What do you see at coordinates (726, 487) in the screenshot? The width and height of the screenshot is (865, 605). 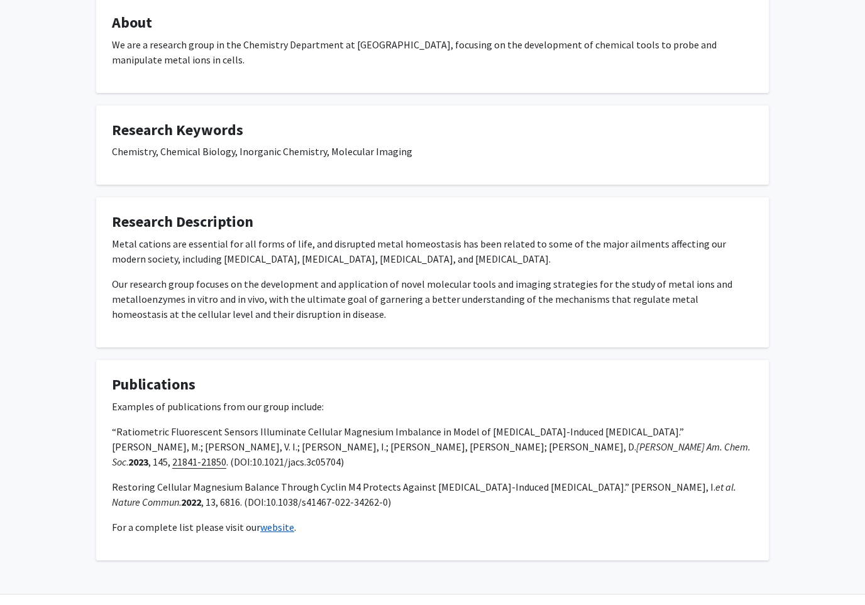 I see `em: et al.` at bounding box center [726, 487].